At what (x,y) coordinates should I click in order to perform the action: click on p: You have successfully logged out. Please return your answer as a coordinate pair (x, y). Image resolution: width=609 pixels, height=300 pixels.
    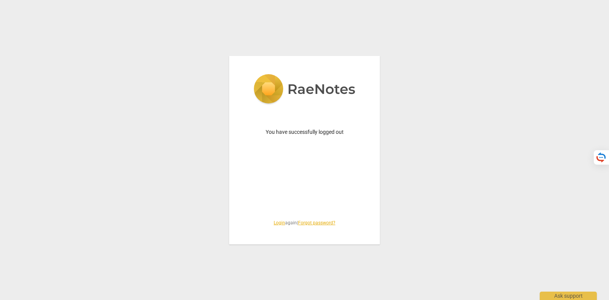
    Looking at the image, I should click on (304, 132).